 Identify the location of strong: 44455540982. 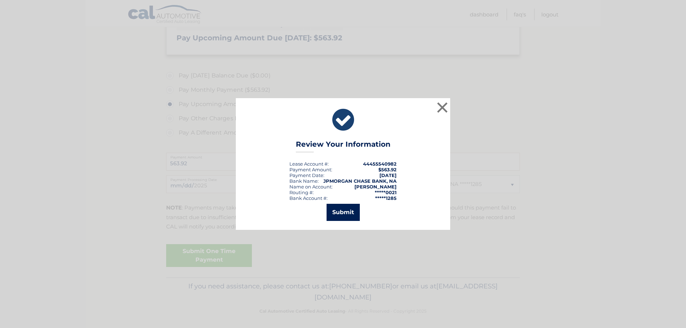
(380, 164).